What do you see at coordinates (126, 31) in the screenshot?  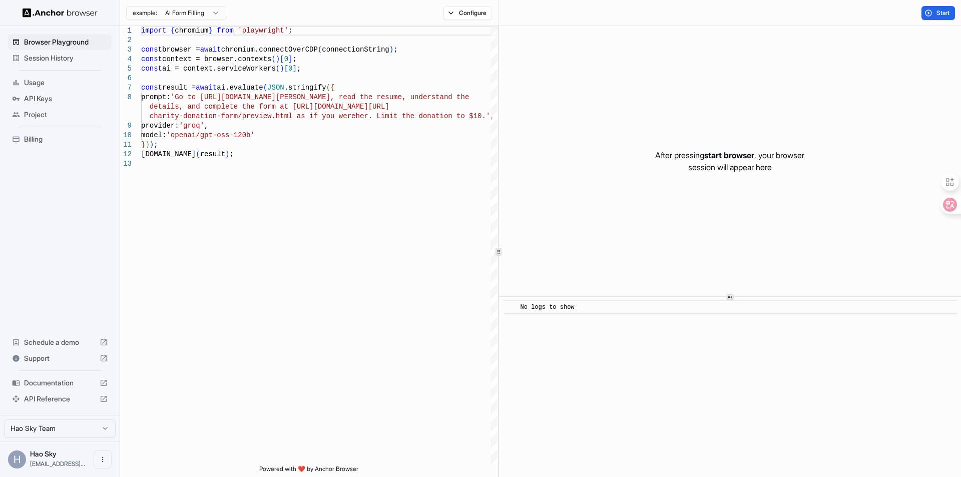 I see `div: 1` at bounding box center [126, 31].